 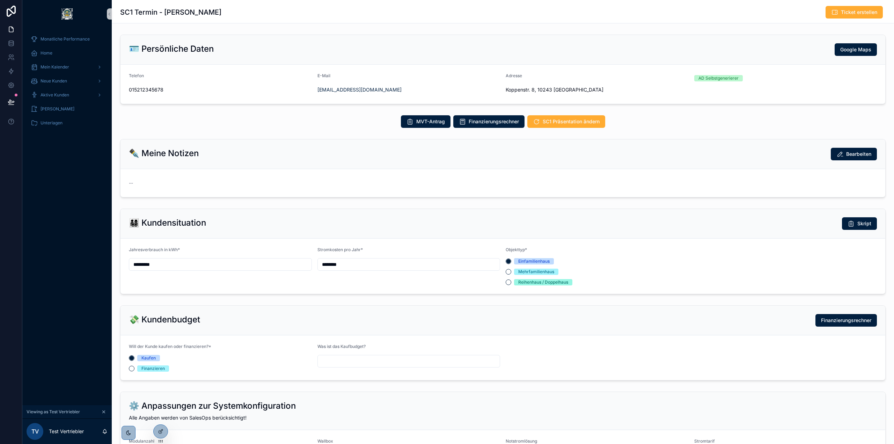 What do you see at coordinates (148, 358) in the screenshot?
I see `div: Kaufen` at bounding box center [148, 358].